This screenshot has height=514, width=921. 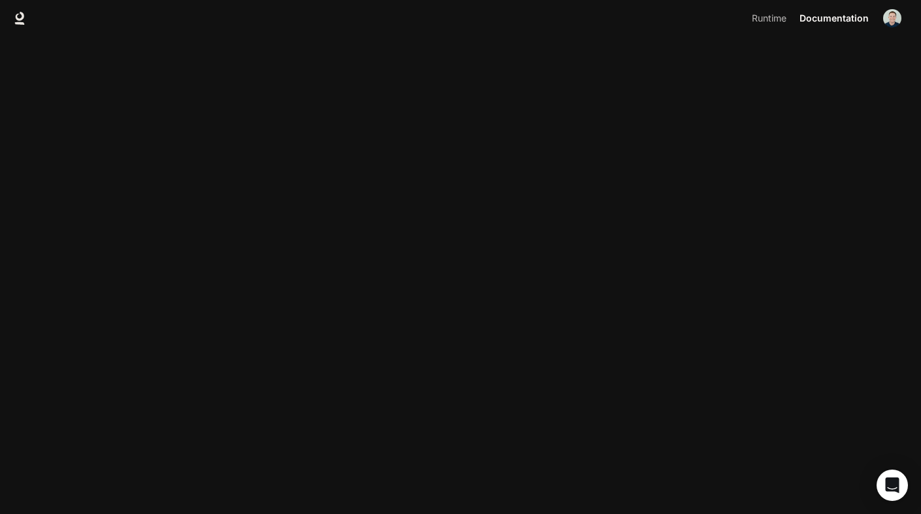 What do you see at coordinates (834, 18) in the screenshot?
I see `span: Documentation` at bounding box center [834, 18].